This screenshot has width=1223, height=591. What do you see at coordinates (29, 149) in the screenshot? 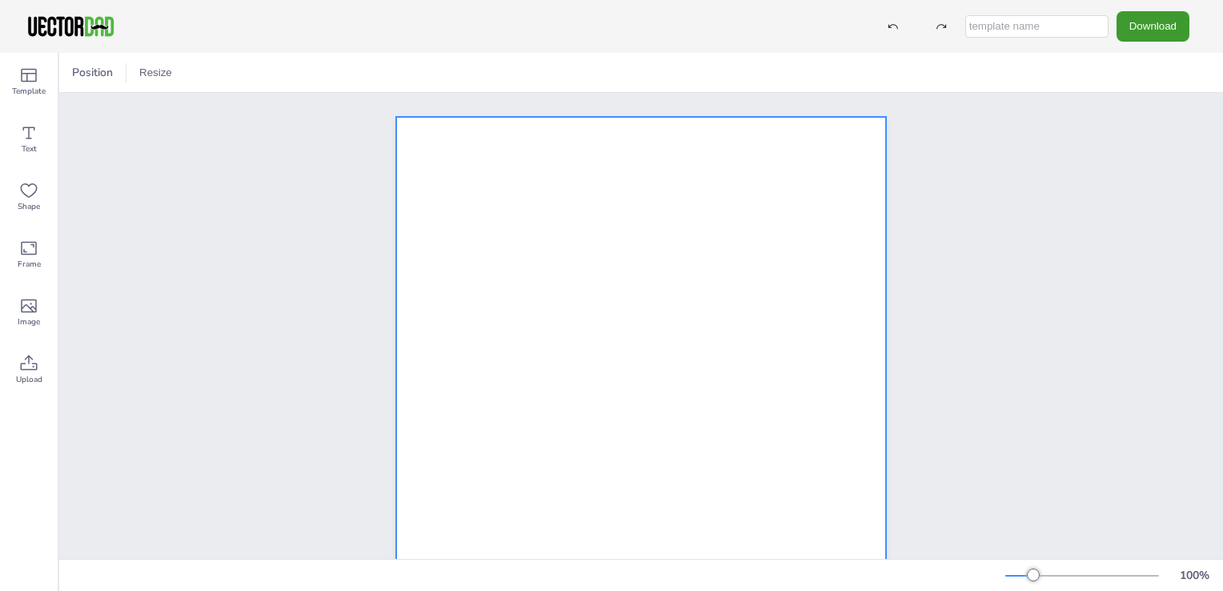
I see `span: Text` at bounding box center [29, 149].